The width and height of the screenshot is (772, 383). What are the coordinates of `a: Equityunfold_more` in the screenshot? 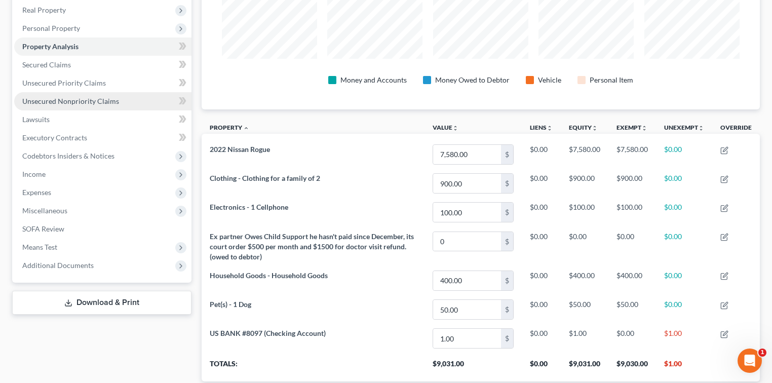 It's located at (583, 127).